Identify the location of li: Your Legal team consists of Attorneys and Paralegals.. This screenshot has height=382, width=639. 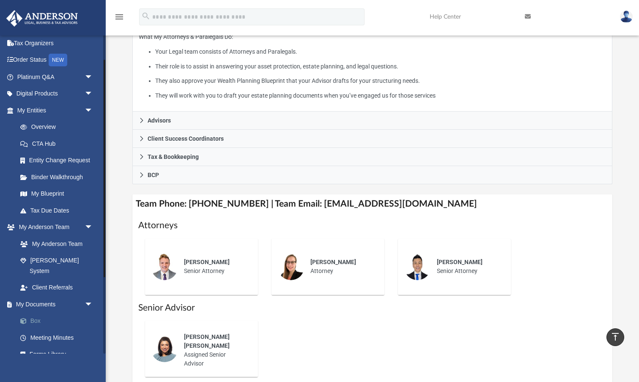
(381, 52).